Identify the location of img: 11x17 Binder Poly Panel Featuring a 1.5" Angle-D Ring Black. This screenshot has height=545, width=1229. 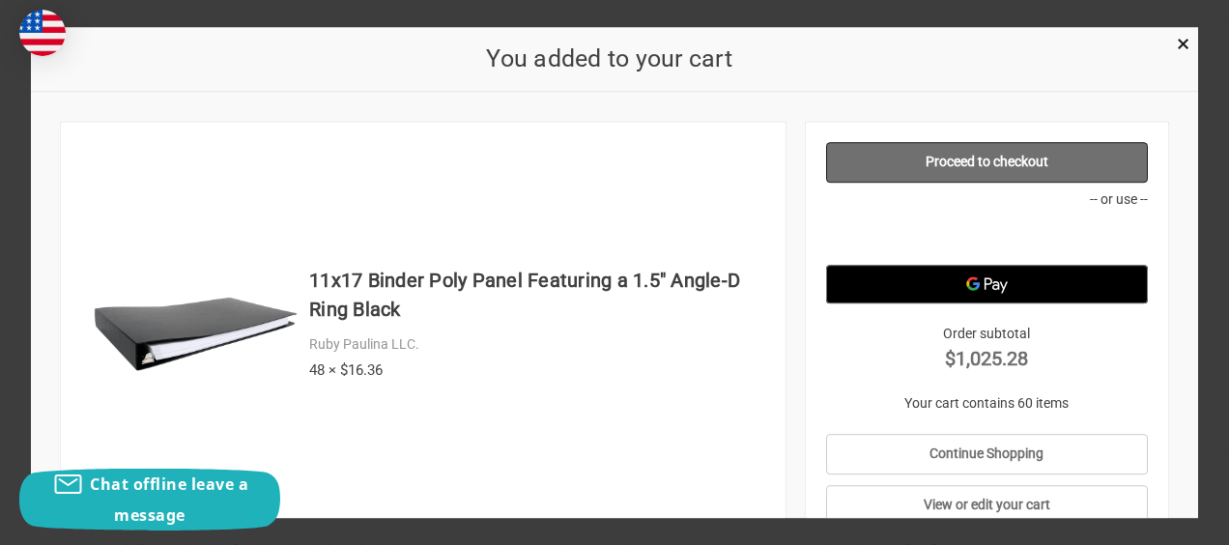
(195, 333).